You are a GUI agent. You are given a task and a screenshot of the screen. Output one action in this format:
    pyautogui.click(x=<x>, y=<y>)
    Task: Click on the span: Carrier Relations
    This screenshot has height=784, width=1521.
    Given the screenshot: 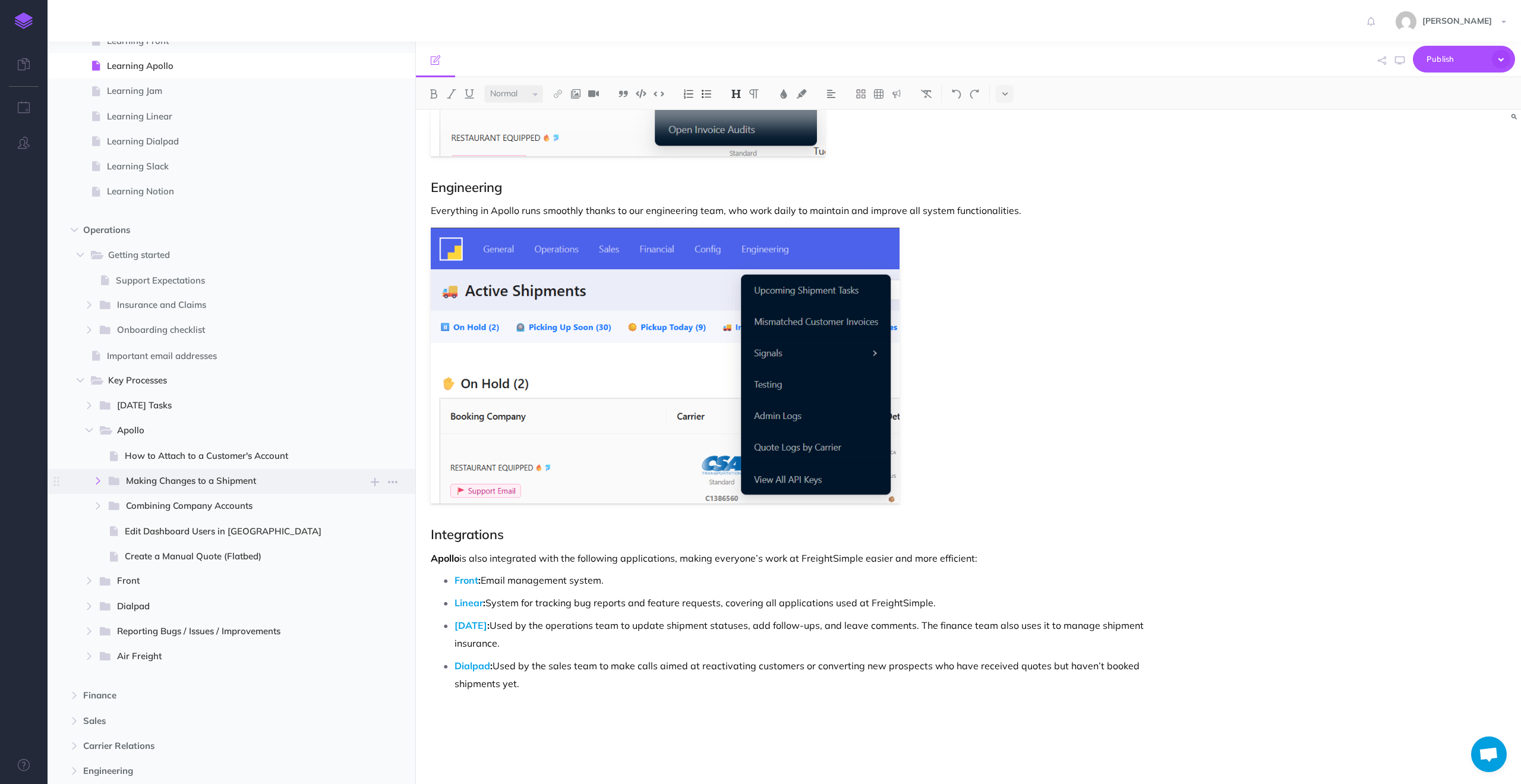 What is the action you would take?
    pyautogui.click(x=206, y=745)
    